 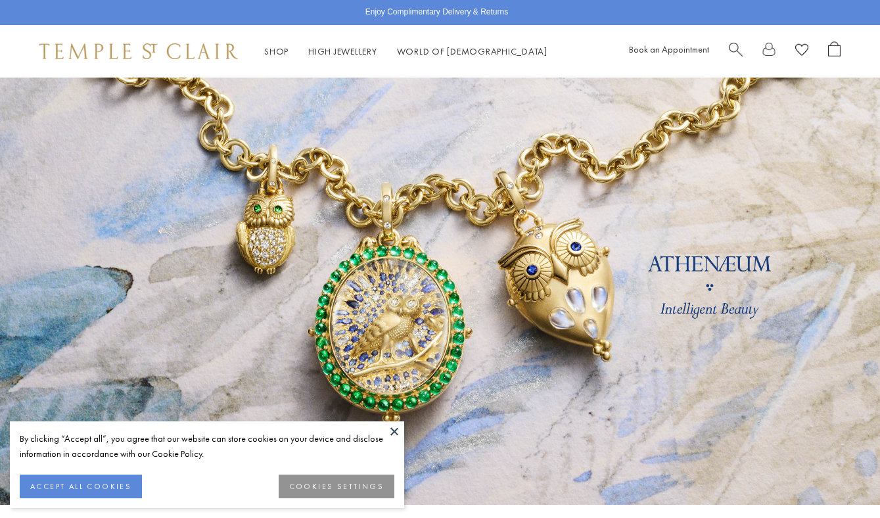 What do you see at coordinates (276, 51) in the screenshot?
I see `a: ShopShop` at bounding box center [276, 51].